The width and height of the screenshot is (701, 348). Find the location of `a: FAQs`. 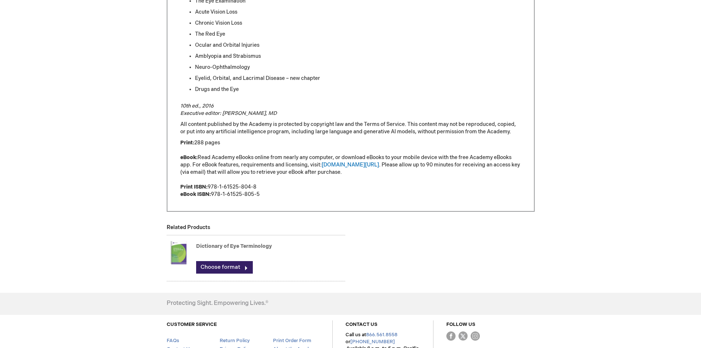

a: FAQs is located at coordinates (173, 341).